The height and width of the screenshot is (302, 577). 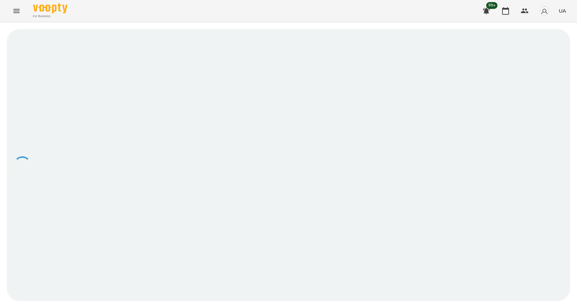 I want to click on span: 99+, so click(x=492, y=5).